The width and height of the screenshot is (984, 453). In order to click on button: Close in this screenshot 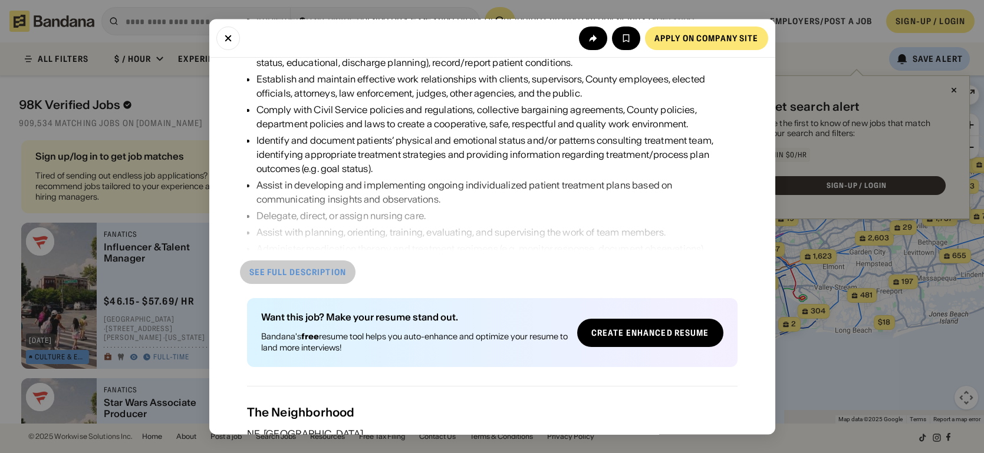, I will do `click(228, 38)`.